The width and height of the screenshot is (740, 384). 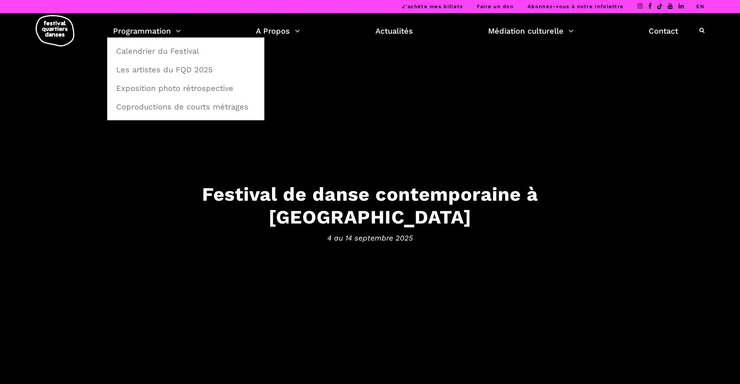 I want to click on a: Programmation, so click(x=147, y=31).